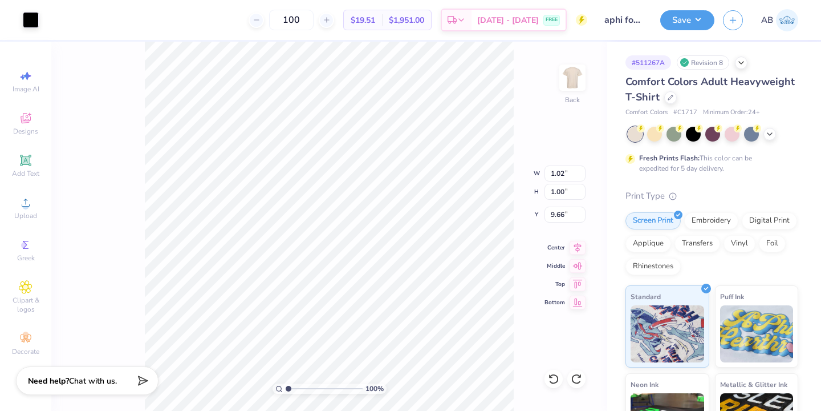 The image size is (821, 411). Describe the element at coordinates (26, 258) in the screenshot. I see `span: Greek` at that location.